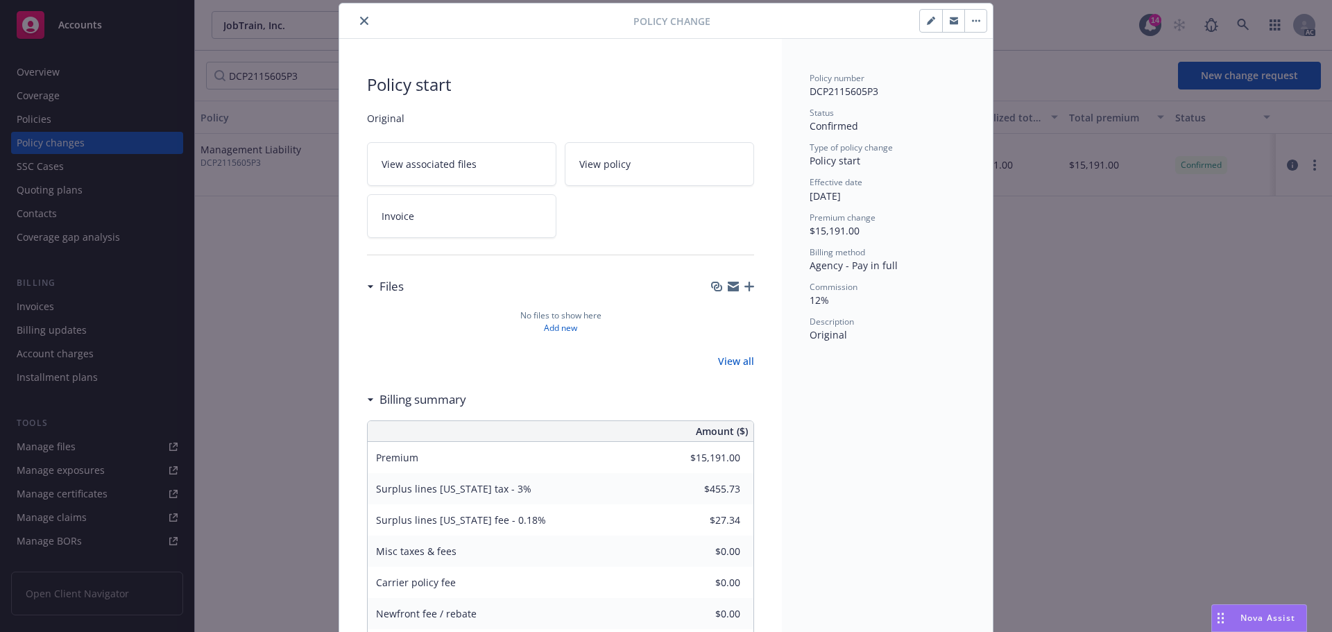 Image resolution: width=1332 pixels, height=632 pixels. I want to click on span: Confirmed, so click(834, 126).